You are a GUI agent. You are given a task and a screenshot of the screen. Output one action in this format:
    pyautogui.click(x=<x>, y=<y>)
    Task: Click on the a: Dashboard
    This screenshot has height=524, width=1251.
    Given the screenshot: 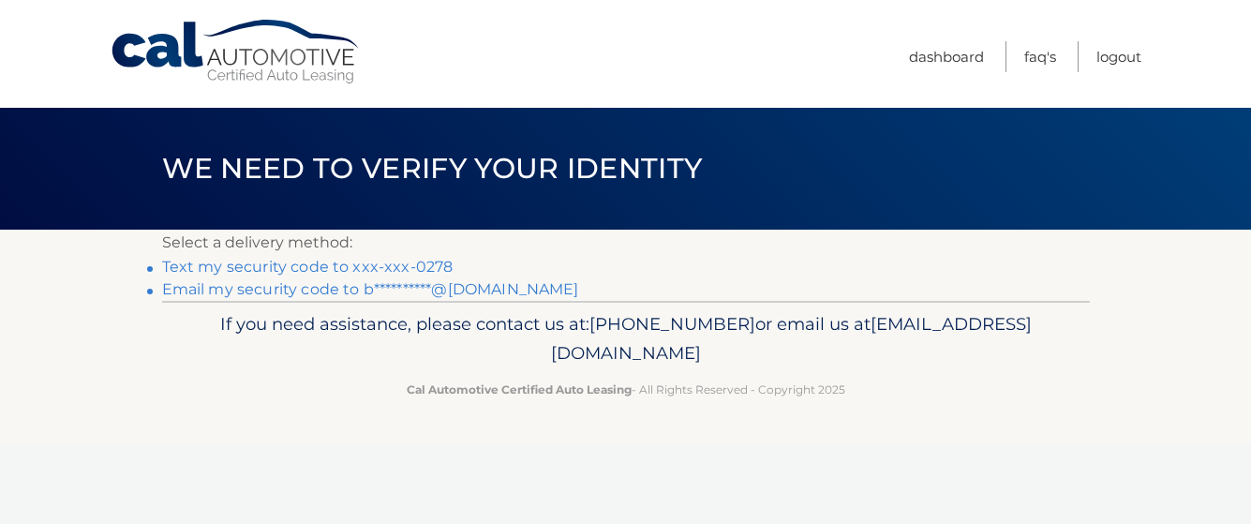 What is the action you would take?
    pyautogui.click(x=947, y=56)
    